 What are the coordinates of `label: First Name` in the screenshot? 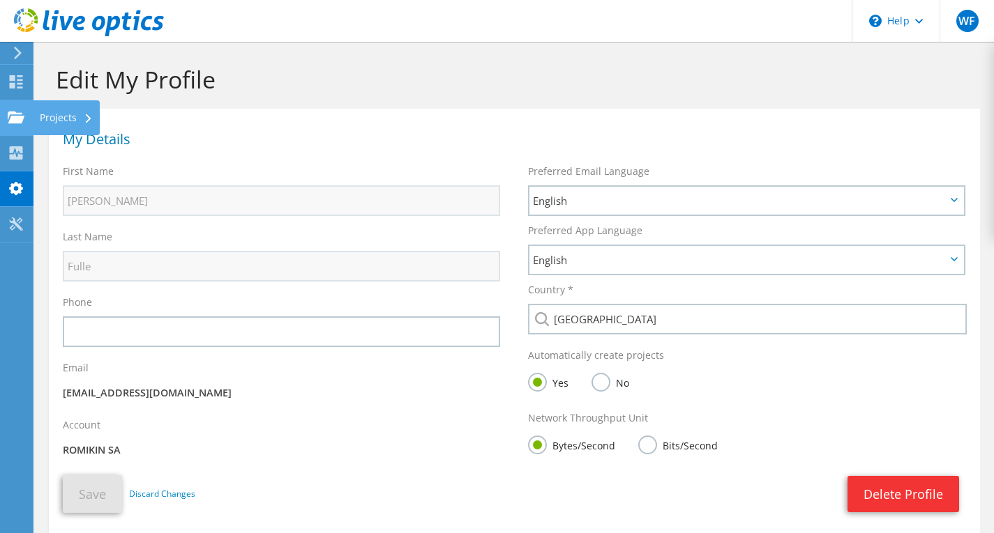 It's located at (88, 172).